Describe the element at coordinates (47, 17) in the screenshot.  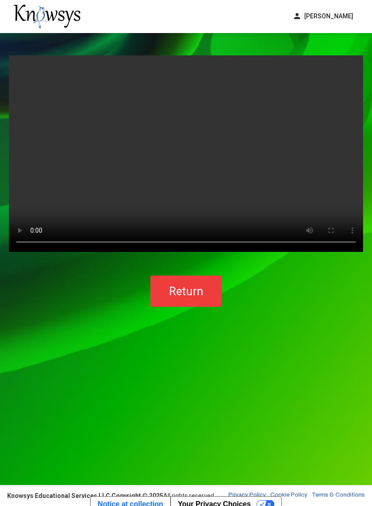
I see `img: knowsys-logo.png` at that location.